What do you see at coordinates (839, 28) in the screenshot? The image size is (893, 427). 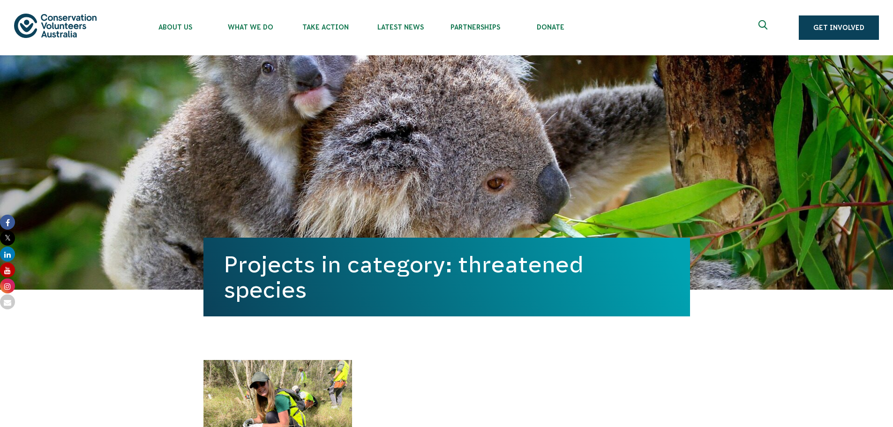 I see `a: Get Involved` at bounding box center [839, 28].